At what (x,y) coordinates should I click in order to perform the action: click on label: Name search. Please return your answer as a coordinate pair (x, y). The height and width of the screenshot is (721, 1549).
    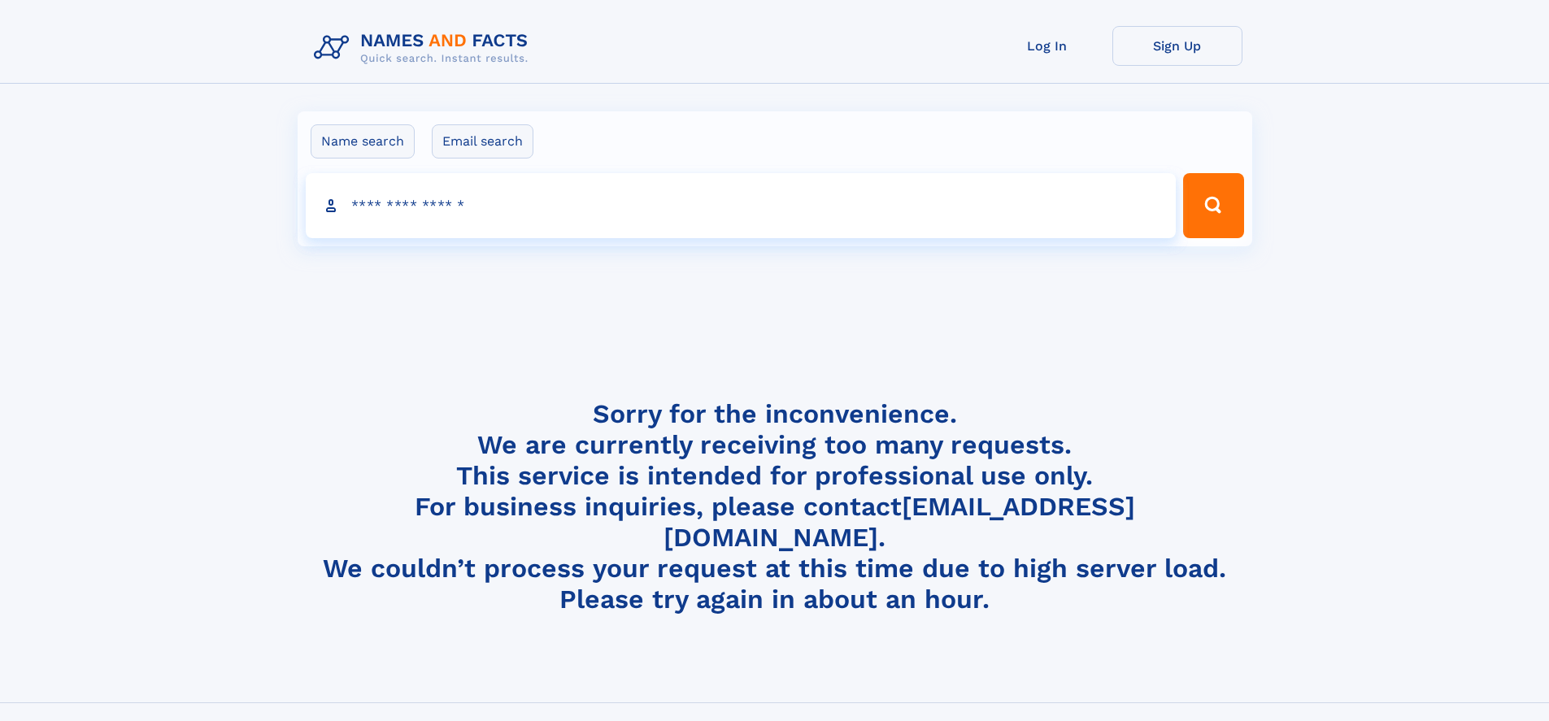
    Looking at the image, I should click on (363, 141).